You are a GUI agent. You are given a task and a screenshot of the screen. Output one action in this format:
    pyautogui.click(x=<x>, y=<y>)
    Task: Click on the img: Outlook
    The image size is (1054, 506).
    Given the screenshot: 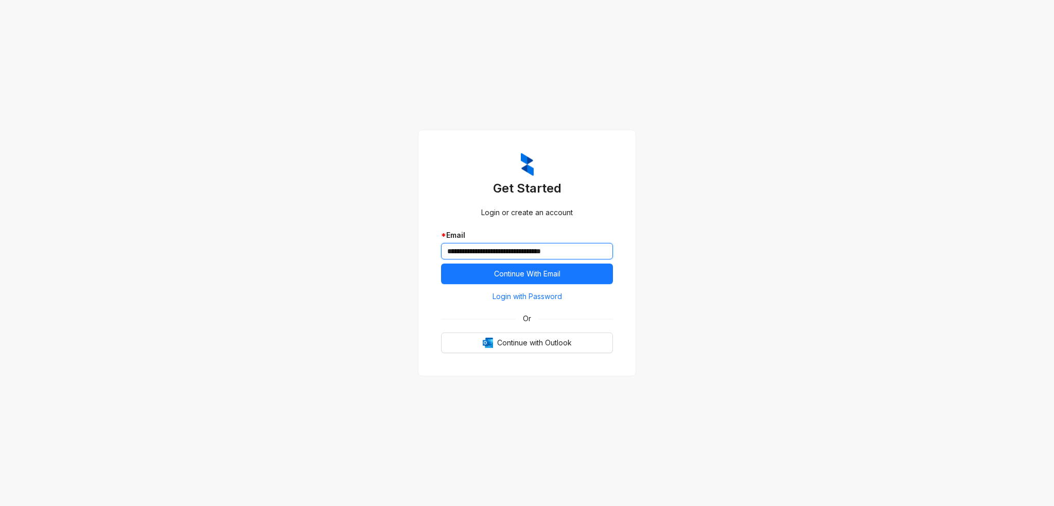 What is the action you would take?
    pyautogui.click(x=488, y=343)
    